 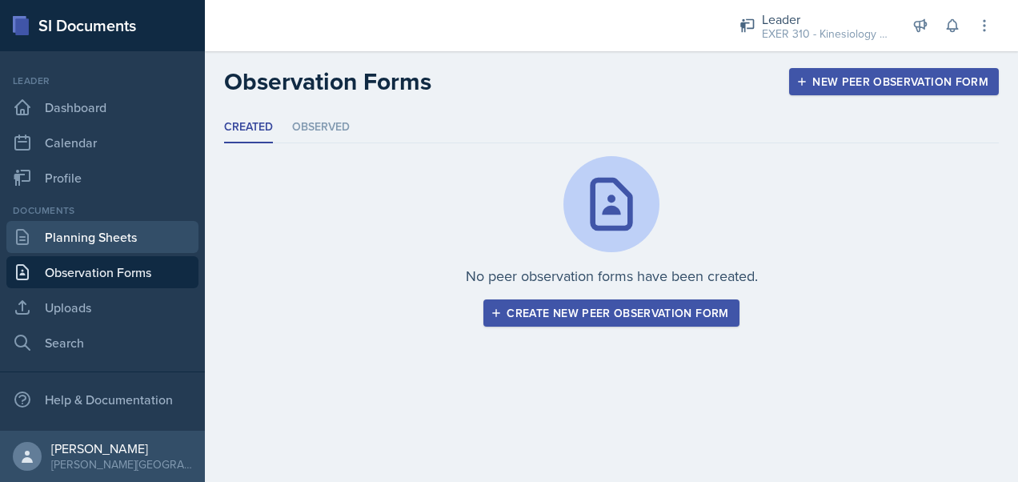 What do you see at coordinates (894, 82) in the screenshot?
I see `div: New Peer Observation Form` at bounding box center [894, 82].